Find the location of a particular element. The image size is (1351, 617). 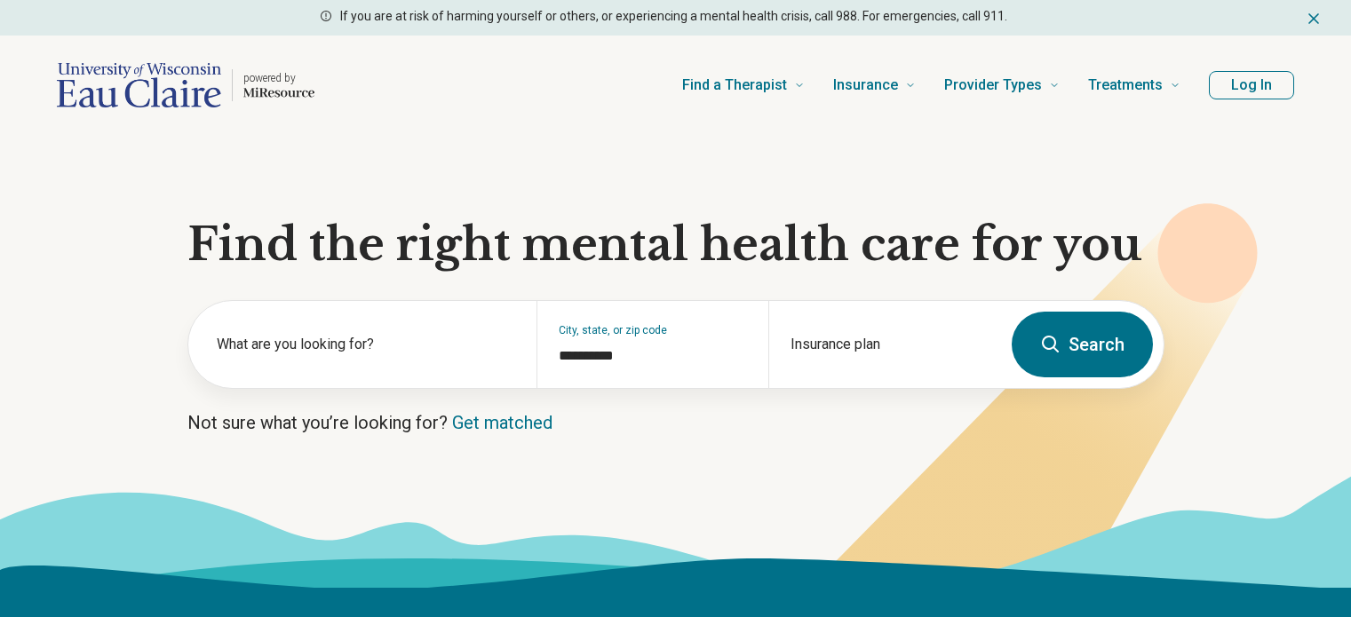

span: Provider Types is located at coordinates (993, 85).